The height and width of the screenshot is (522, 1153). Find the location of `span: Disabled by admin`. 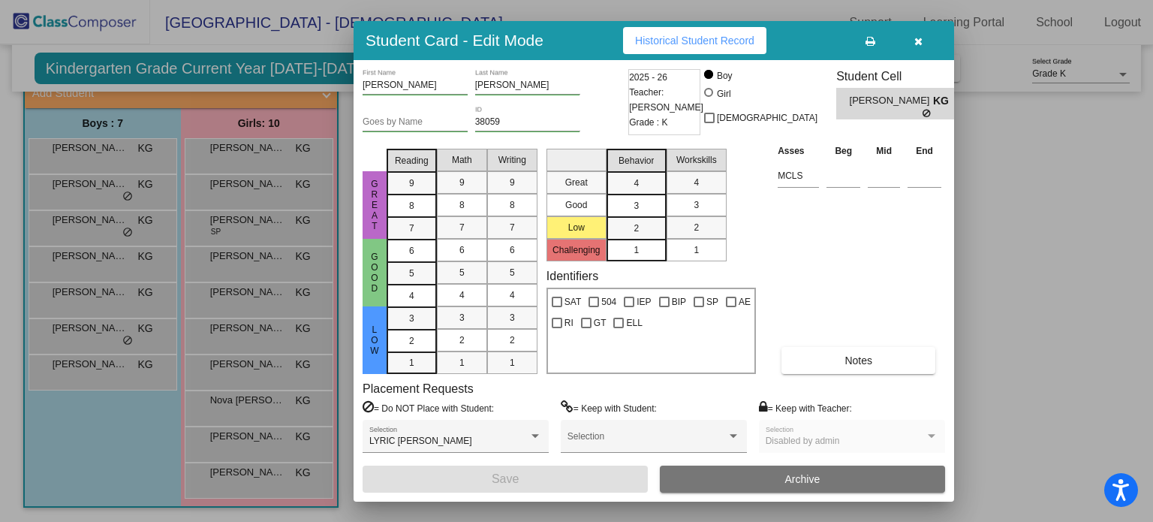

span: Disabled by admin is located at coordinates (803, 441).